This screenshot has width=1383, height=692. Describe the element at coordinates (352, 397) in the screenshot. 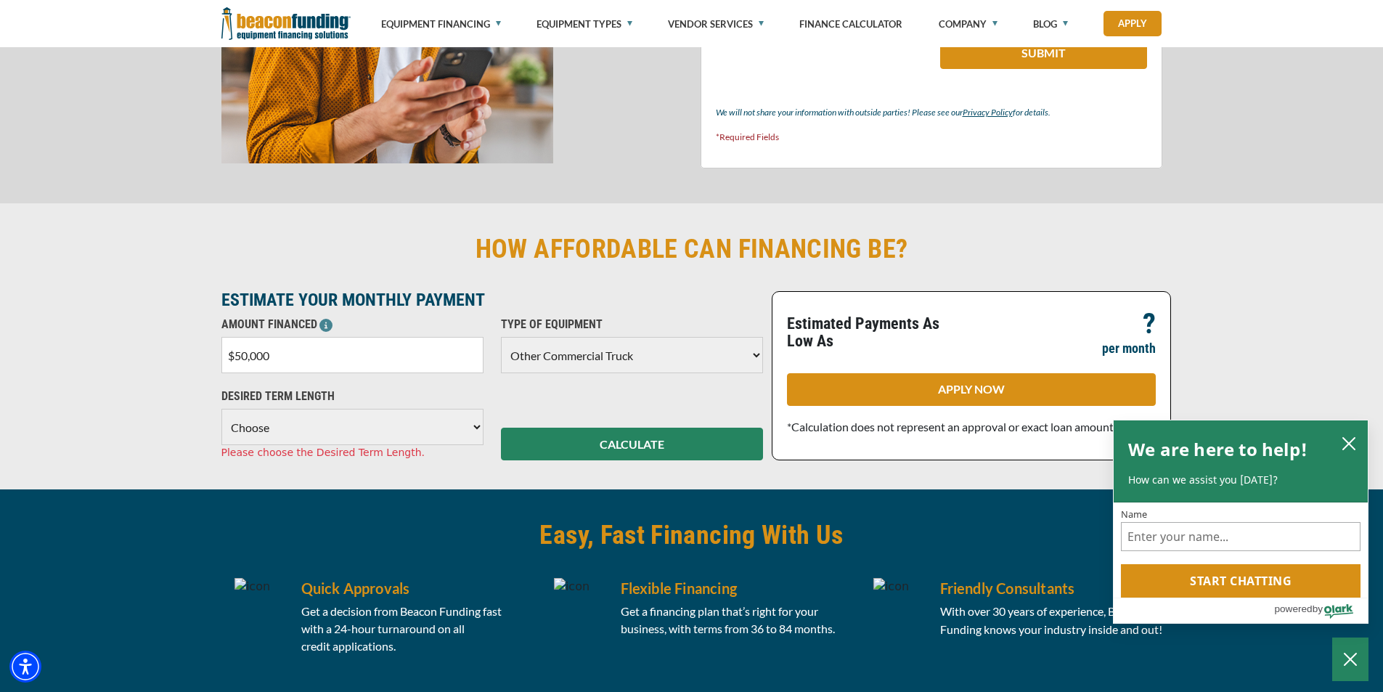

I see `p: DESIRED TERM LENGTH` at that location.